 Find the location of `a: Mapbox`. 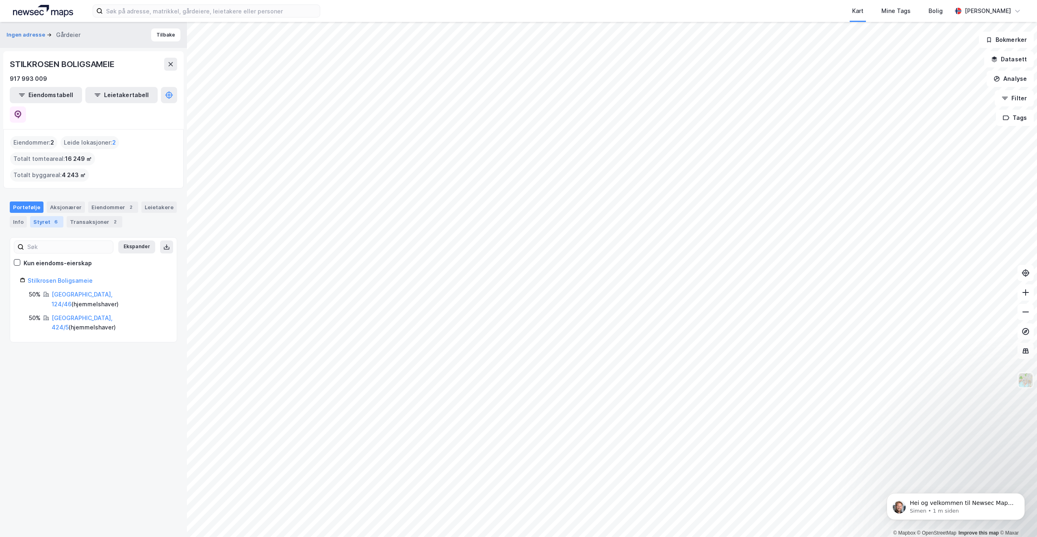

a: Mapbox is located at coordinates (904, 533).